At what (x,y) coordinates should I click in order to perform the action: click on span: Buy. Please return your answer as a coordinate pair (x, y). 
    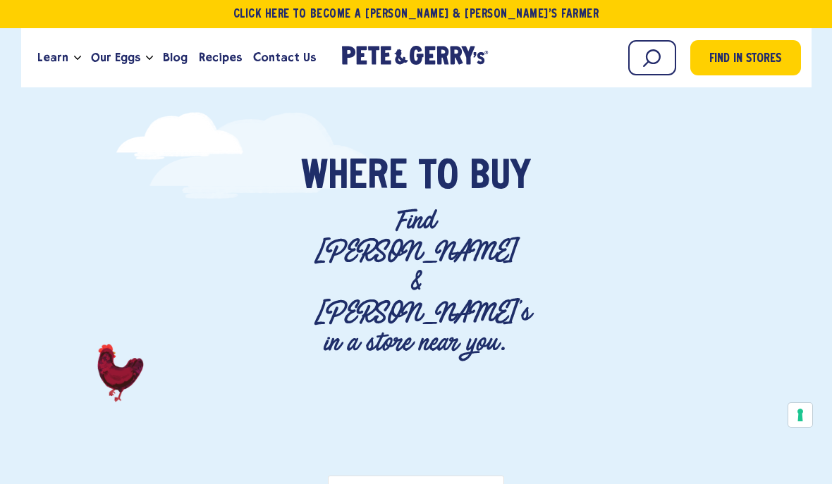
    Looking at the image, I should click on (500, 178).